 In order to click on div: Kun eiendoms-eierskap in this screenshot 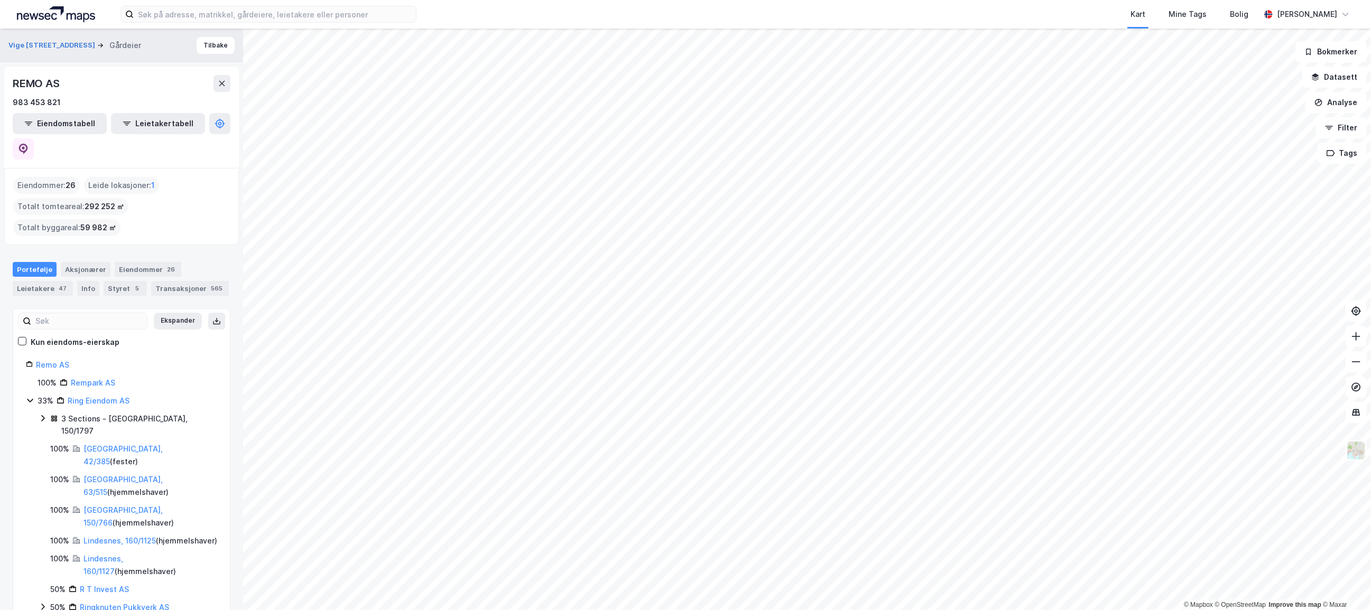, I will do `click(75, 342)`.